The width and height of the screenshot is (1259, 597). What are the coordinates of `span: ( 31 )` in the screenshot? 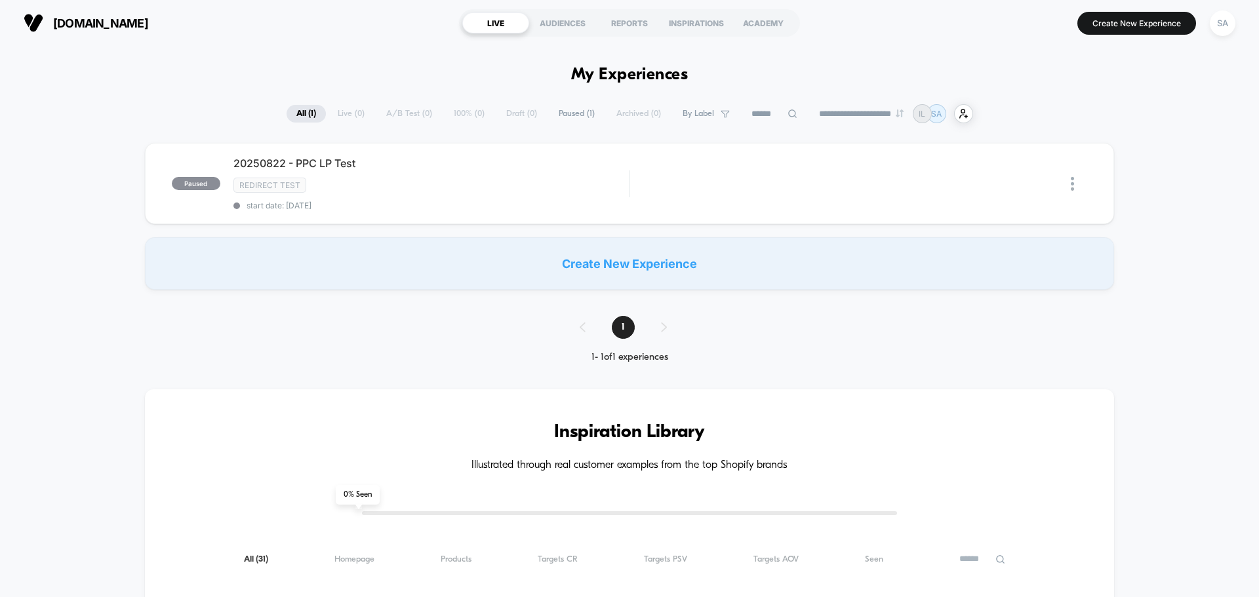 It's located at (262, 559).